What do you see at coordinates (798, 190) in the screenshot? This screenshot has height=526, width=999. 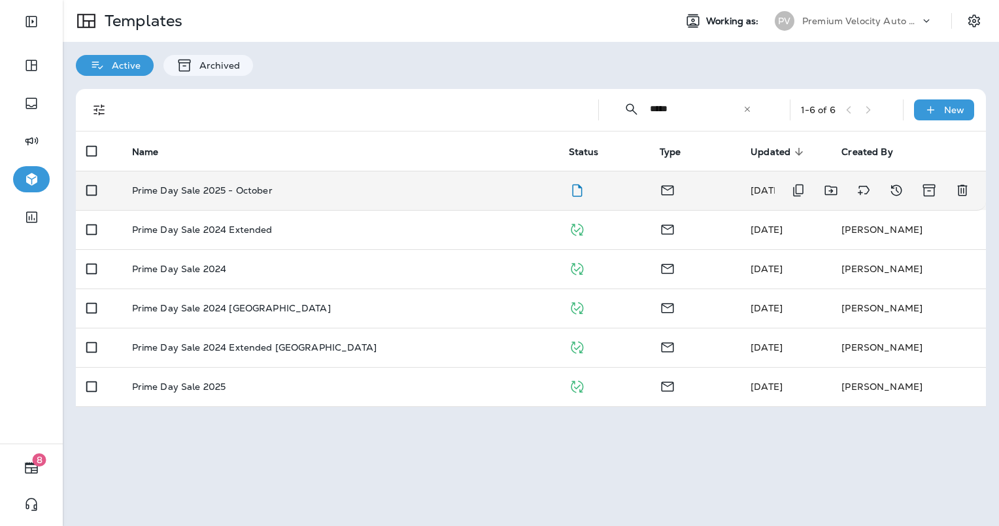 I see `button: Duplicate` at bounding box center [798, 190].